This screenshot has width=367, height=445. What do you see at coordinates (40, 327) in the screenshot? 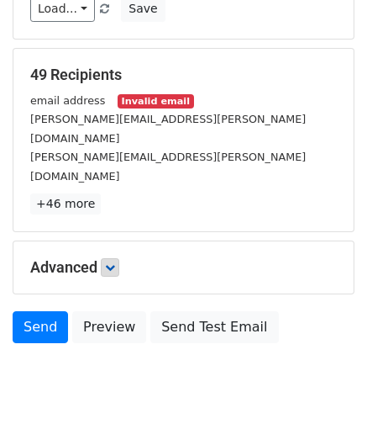
I see `a: Send` at bounding box center [40, 327].